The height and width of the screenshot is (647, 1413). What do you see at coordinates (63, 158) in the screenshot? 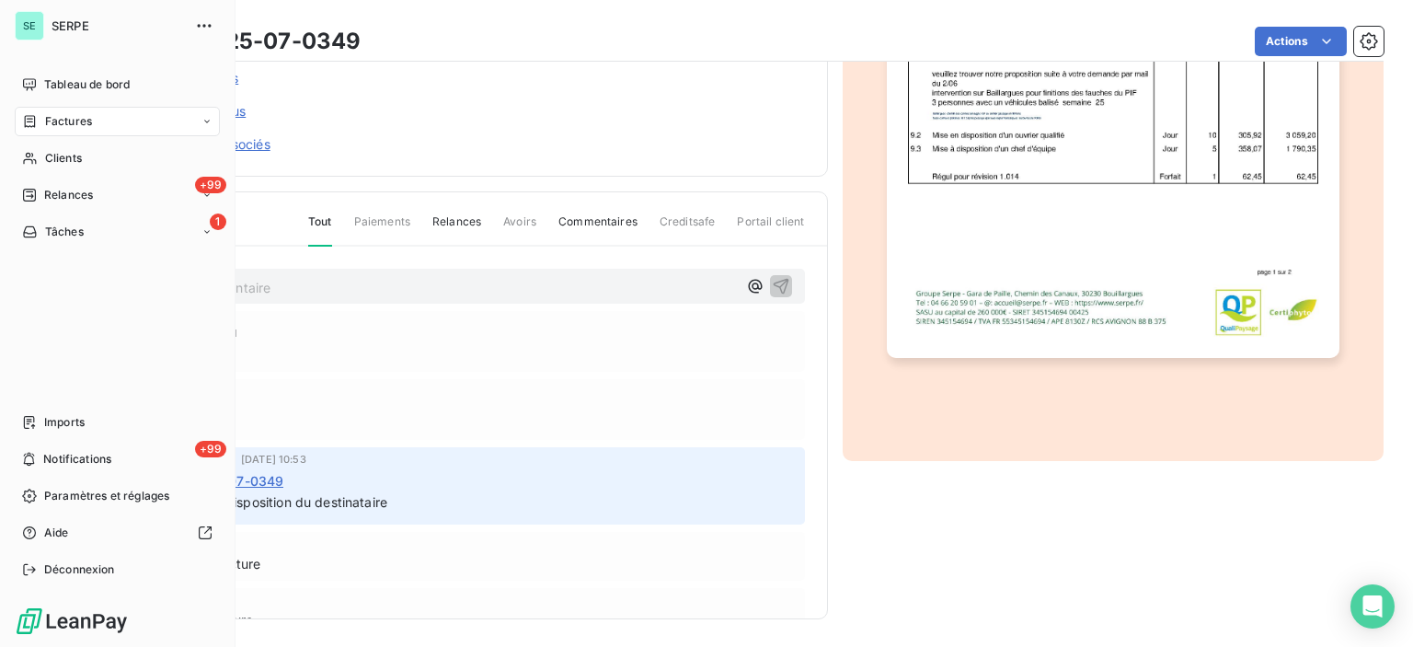
I see `span: Clients` at bounding box center [63, 158].